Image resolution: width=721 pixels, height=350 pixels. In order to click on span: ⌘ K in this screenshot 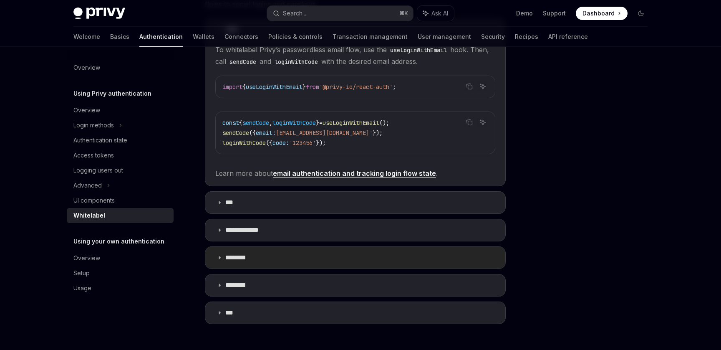, I will do `click(403, 13)`.